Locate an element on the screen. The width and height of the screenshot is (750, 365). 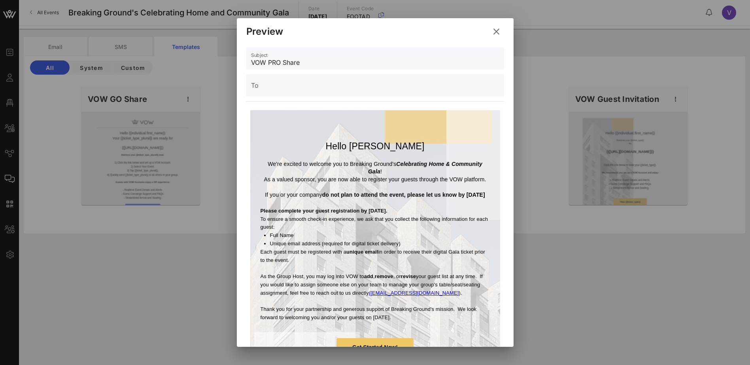
p: As the Group Host, you may log into VOW to , , or your guest list at any time. If you would like ... is located at coordinates (375, 285).